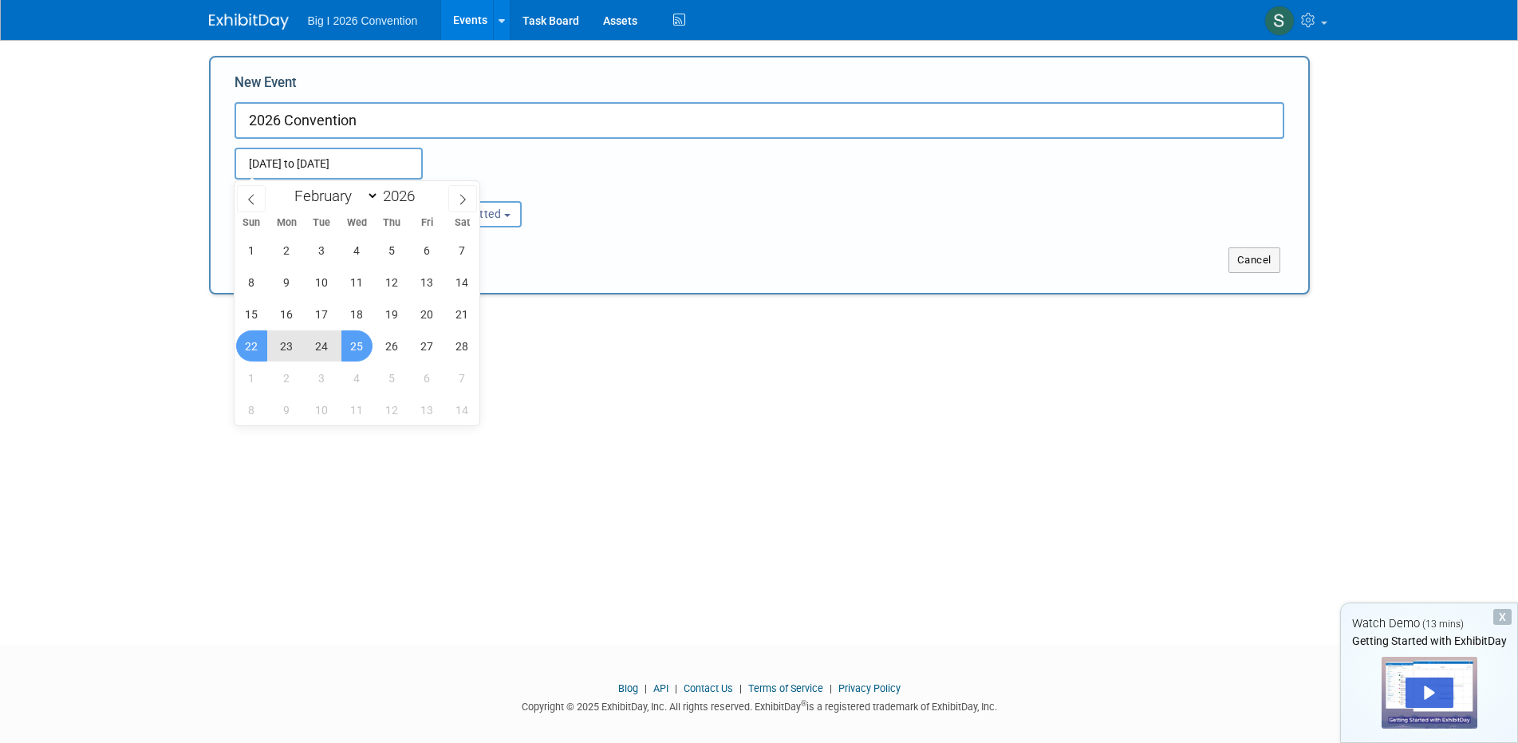  Describe the element at coordinates (392, 377) in the screenshot. I see `span: March 5, 2026` at that location.